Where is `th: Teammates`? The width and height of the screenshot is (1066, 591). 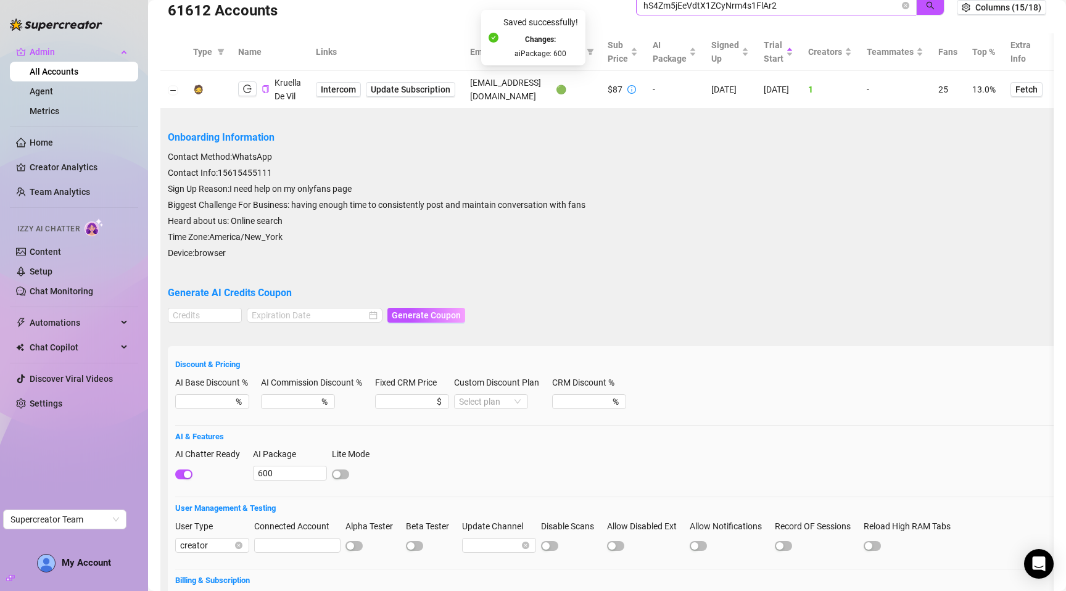
th: Teammates is located at coordinates (895, 52).